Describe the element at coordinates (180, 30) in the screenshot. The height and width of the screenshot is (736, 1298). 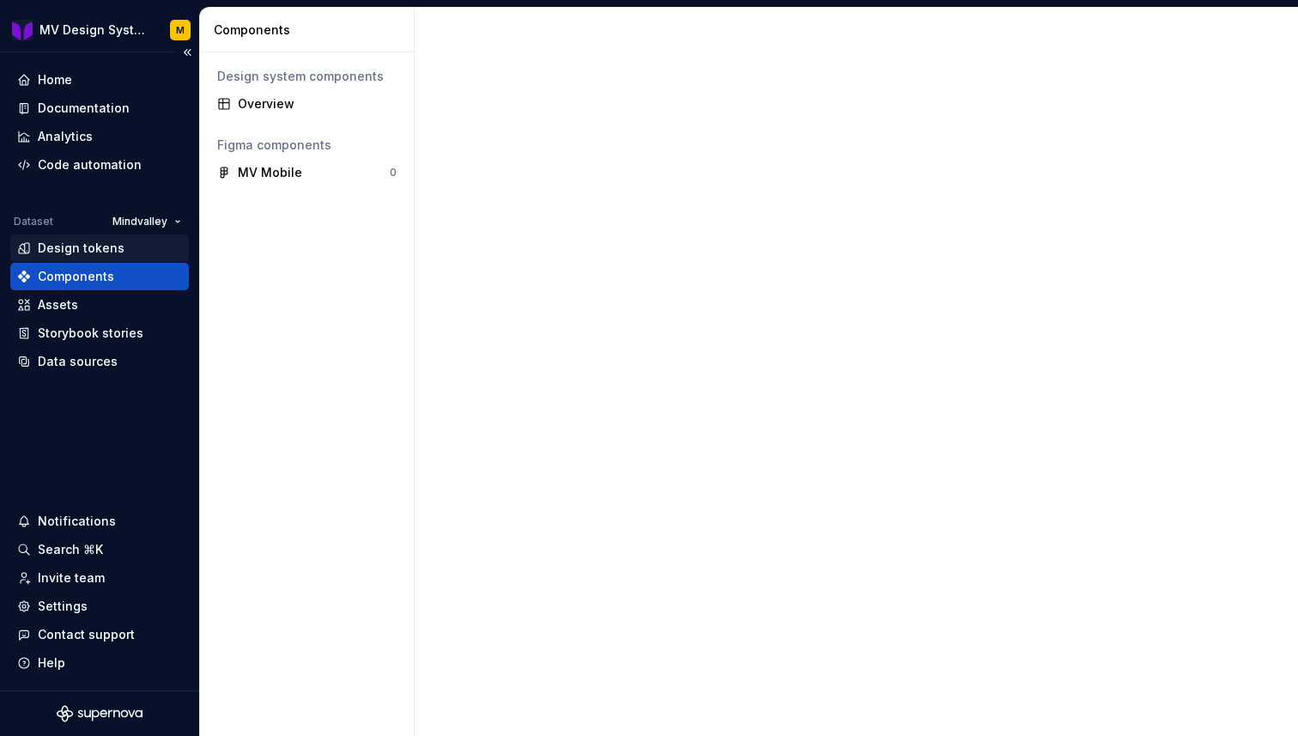
I see `div: M` at that location.